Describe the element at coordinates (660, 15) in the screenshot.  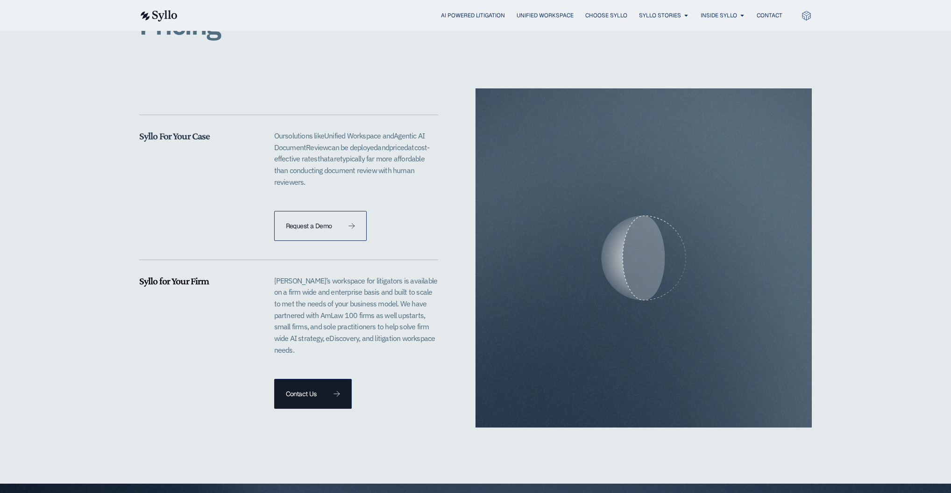
I see `a: Syllo Stories` at that location.